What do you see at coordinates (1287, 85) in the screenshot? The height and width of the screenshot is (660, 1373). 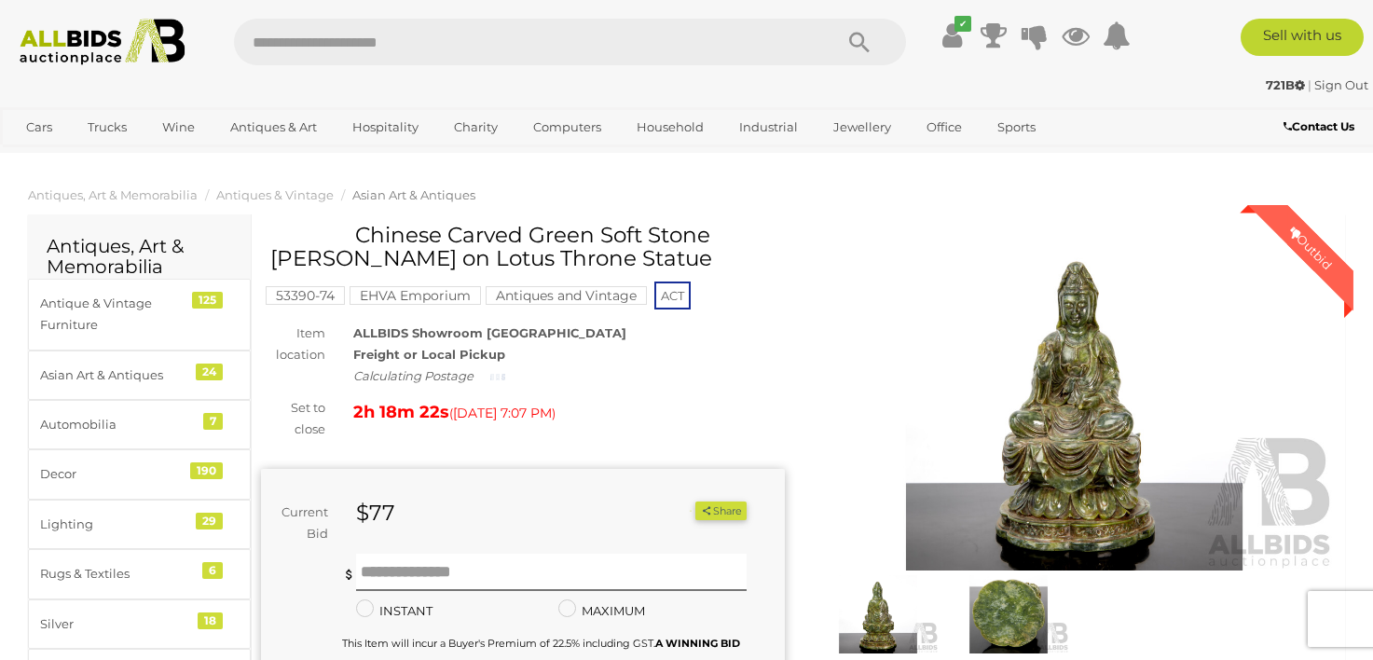 I see `a: 721B` at bounding box center [1287, 85].